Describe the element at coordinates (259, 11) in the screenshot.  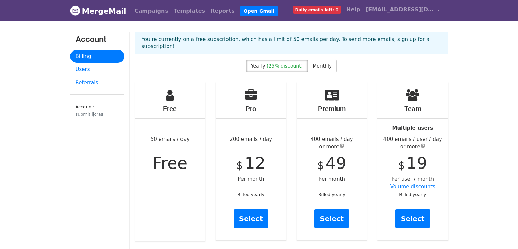
I see `a: Open Gmail` at that location.